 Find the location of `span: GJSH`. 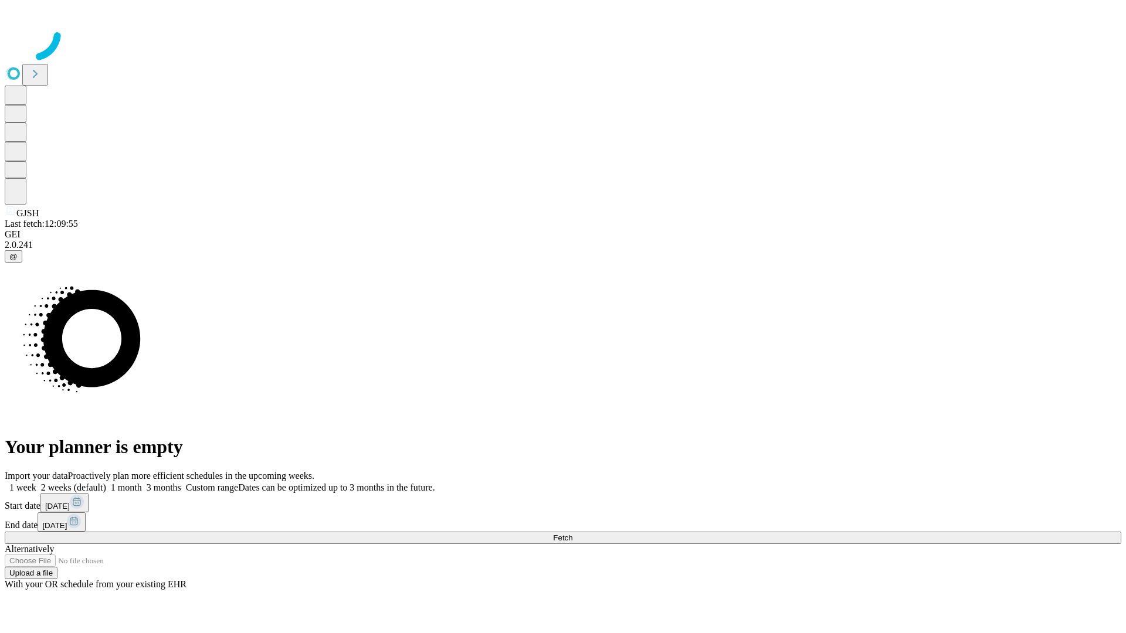

span: GJSH is located at coordinates (28, 213).